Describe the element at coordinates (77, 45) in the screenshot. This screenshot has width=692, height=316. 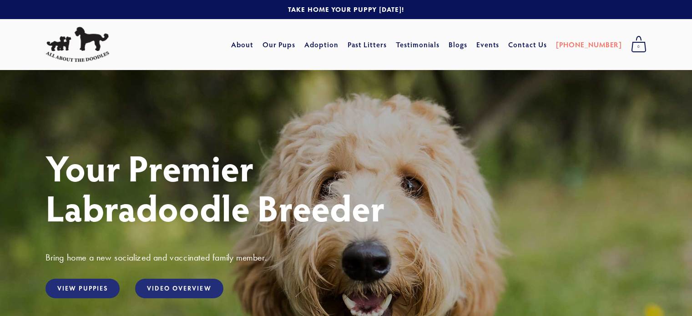
I see `img: All About The Doodles` at that location.